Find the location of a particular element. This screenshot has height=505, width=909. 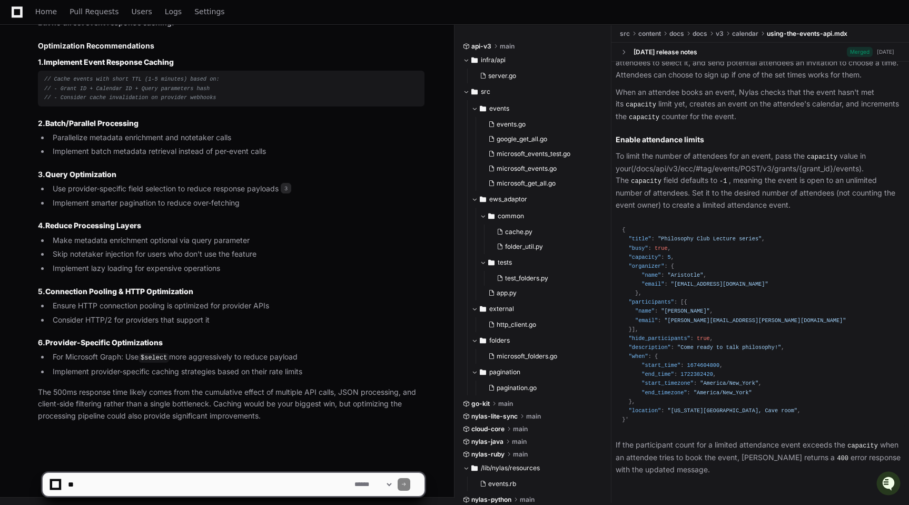

span: nylas-lite-sync is located at coordinates (495, 416).